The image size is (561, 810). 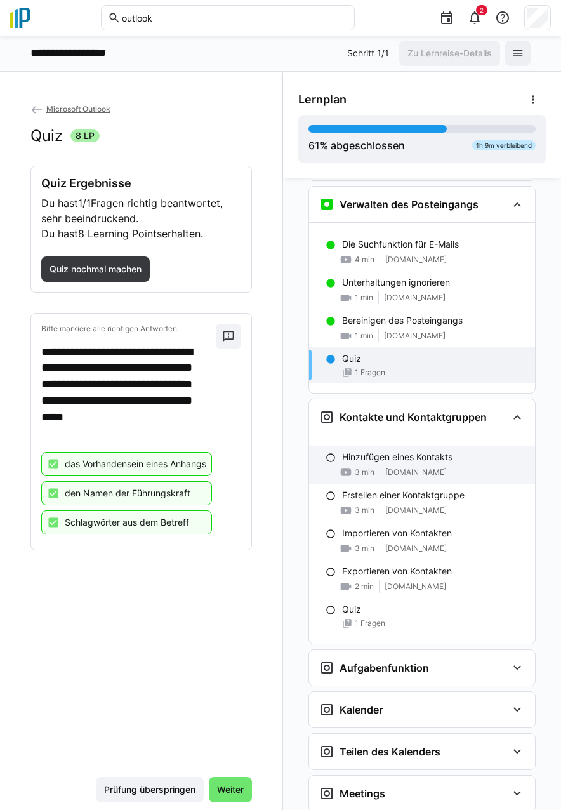 I want to click on p: Exportieren von Kontakten, so click(x=397, y=571).